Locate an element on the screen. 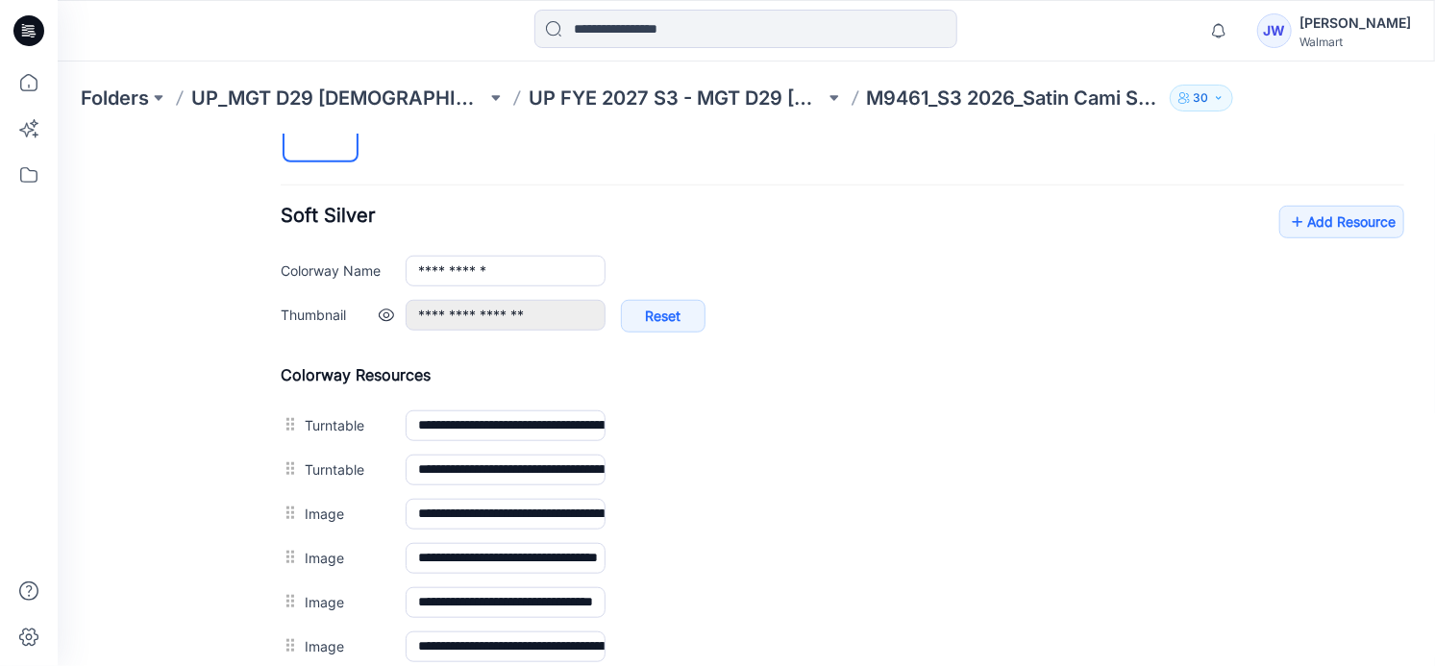 This screenshot has height=666, width=1435. p: 30 is located at coordinates (1201, 98).